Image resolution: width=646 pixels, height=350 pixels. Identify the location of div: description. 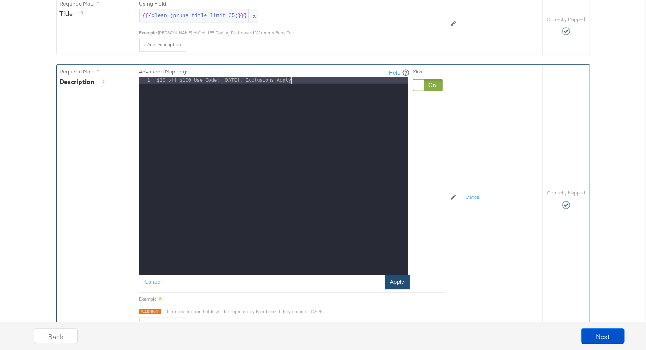
(83, 82).